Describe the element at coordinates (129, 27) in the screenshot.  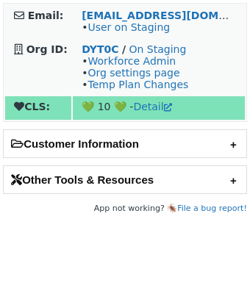
I see `a: User on Staging` at that location.